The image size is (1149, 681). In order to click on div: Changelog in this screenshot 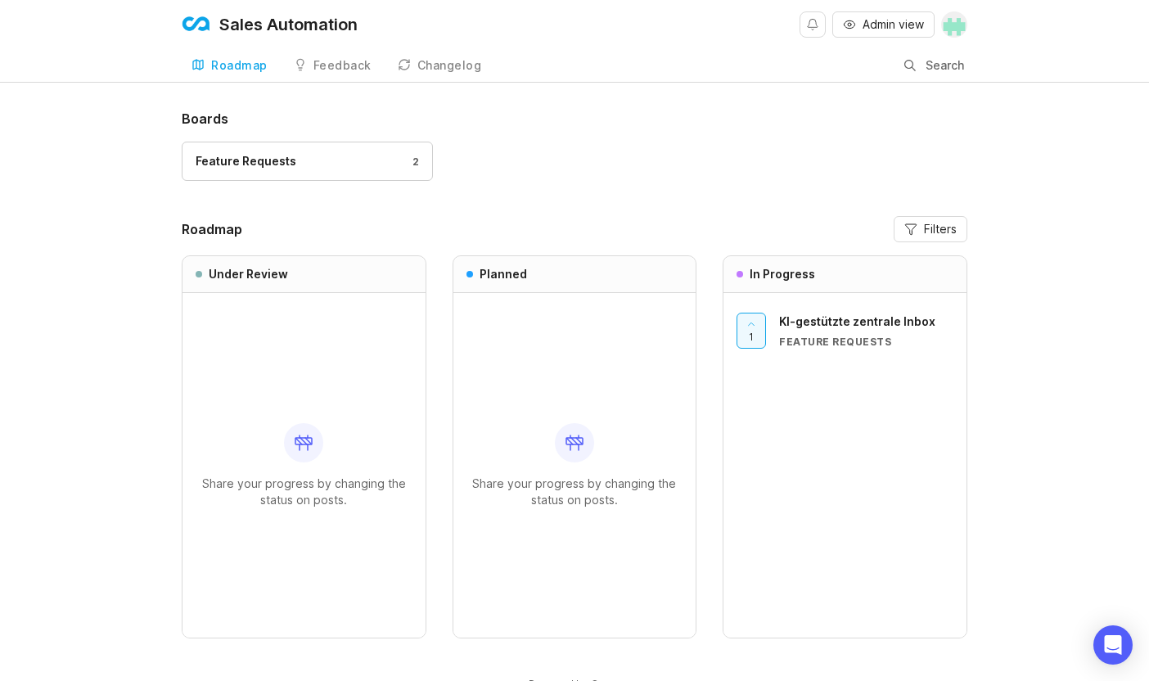, I will do `click(449, 65)`.